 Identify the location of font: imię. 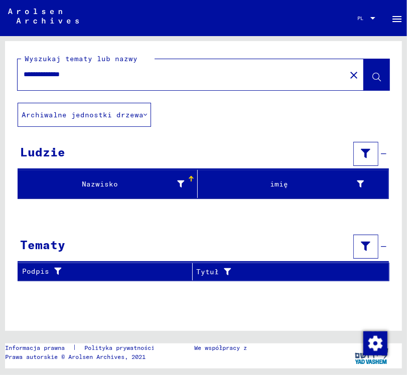
(279, 184).